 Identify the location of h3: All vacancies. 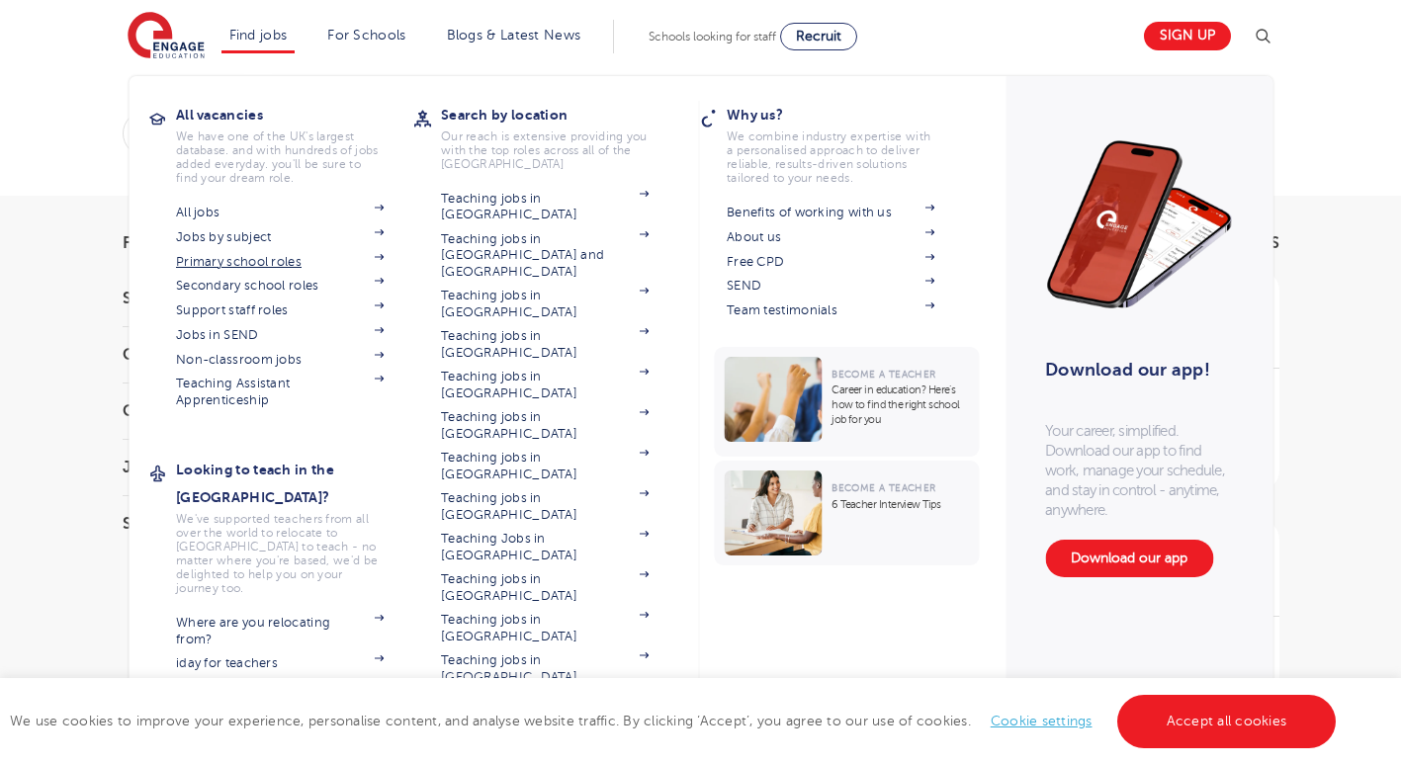
(295, 115).